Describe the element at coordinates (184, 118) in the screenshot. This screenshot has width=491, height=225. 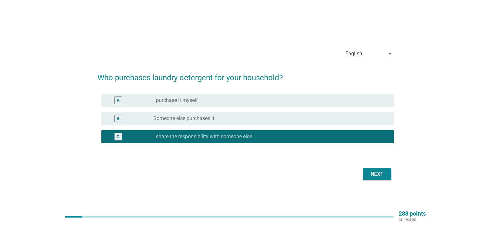
I see `label: Someone else purchases it` at that location.